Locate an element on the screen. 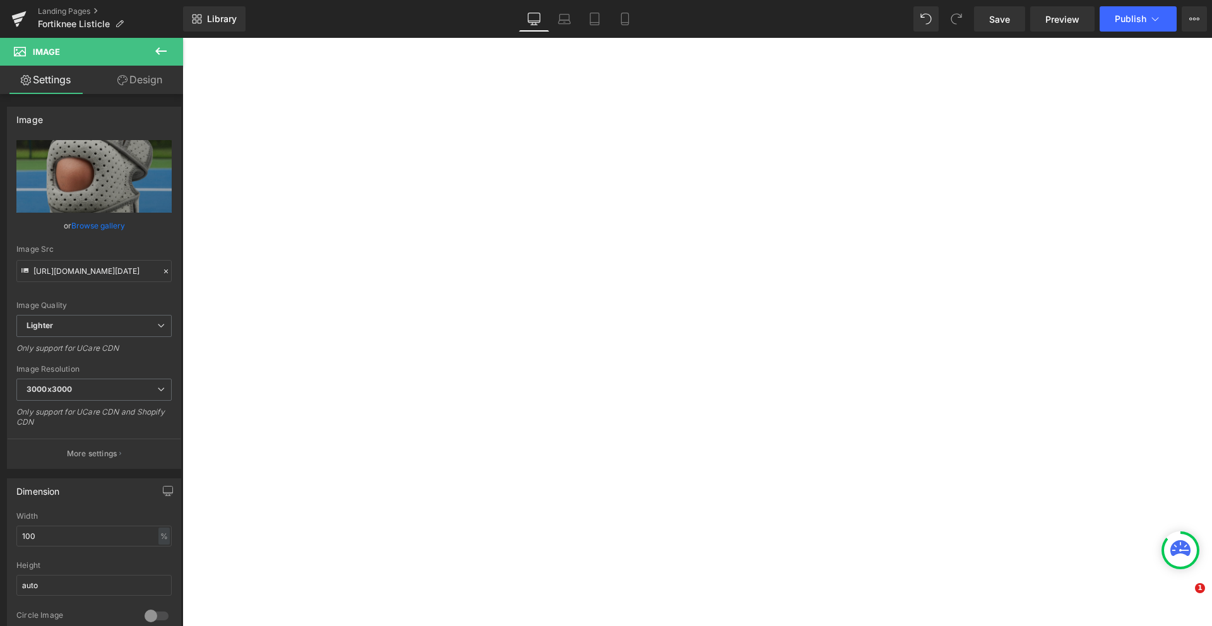  button: Redo is located at coordinates (956, 19).